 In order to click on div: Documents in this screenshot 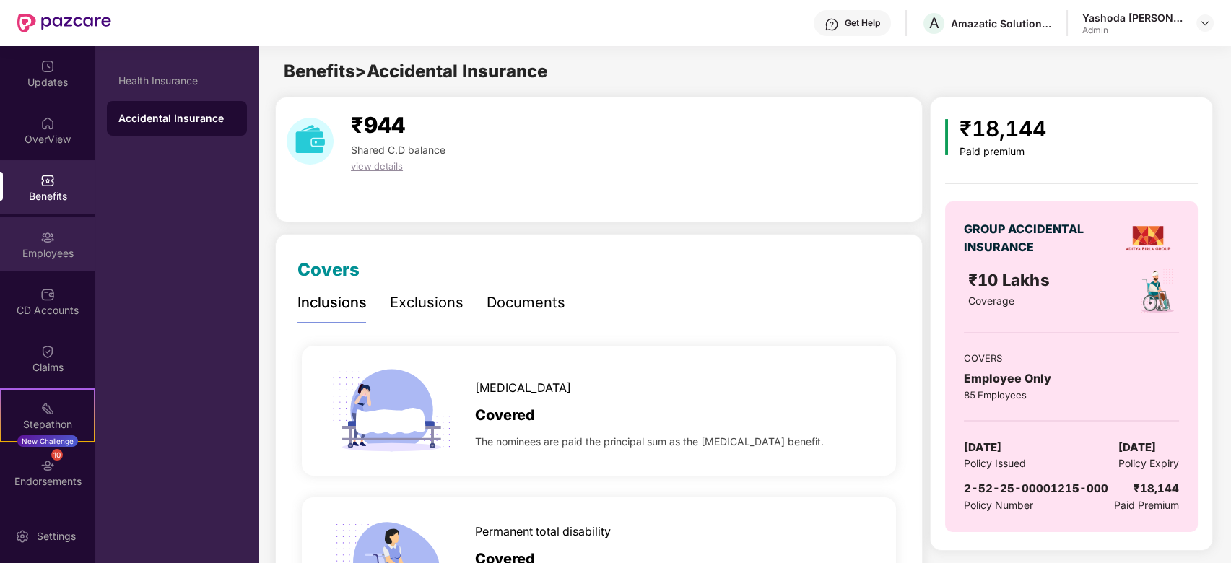, I will do `click(525, 302)`.